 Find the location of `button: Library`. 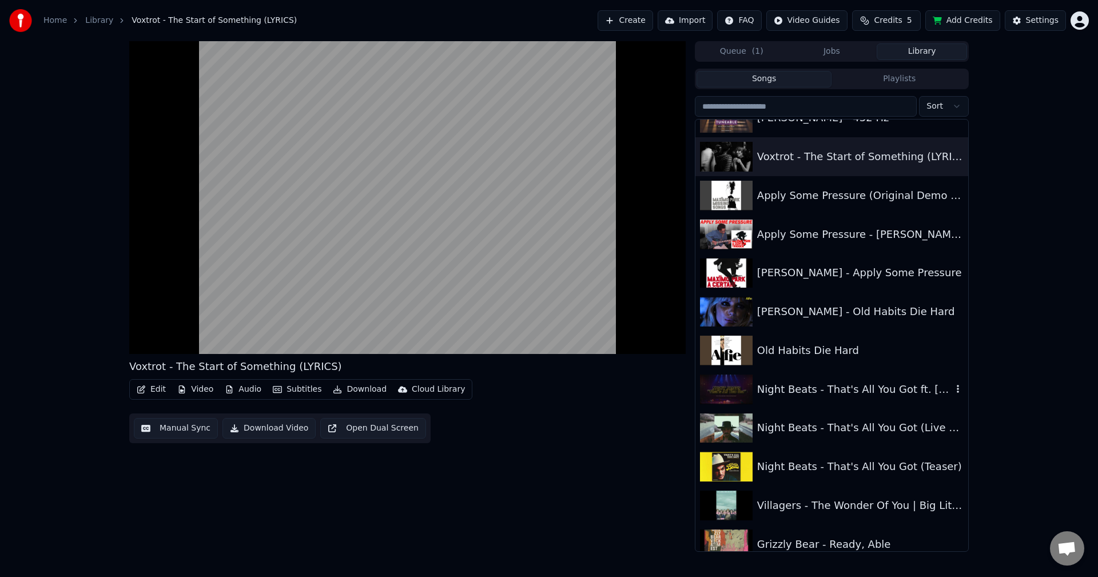

button: Library is located at coordinates (922, 51).